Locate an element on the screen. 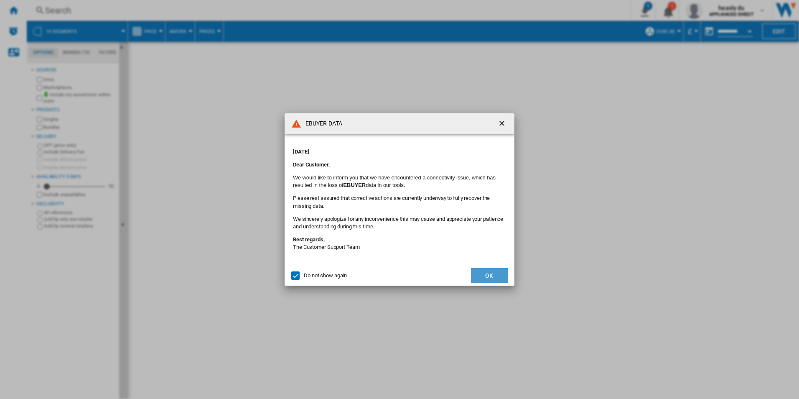  strong: Dear Customer, is located at coordinates (311, 164).